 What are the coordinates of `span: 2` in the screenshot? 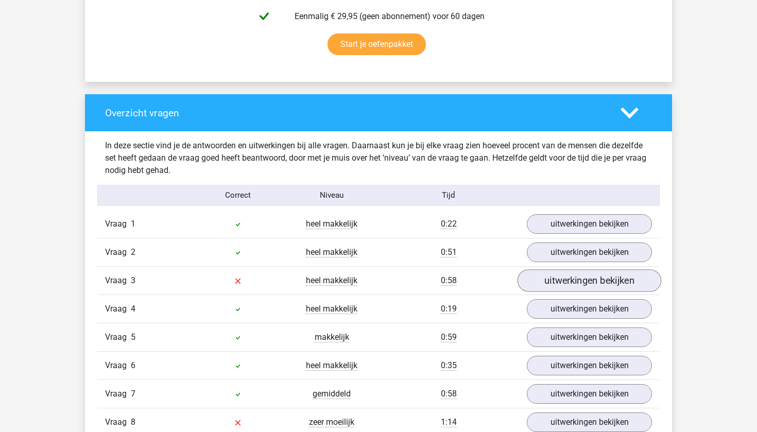 It's located at (133, 252).